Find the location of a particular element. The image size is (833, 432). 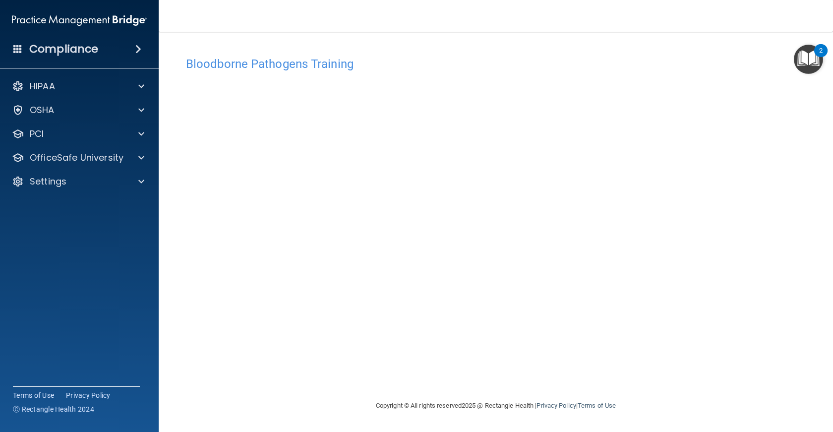

p: Settings is located at coordinates (48, 181).